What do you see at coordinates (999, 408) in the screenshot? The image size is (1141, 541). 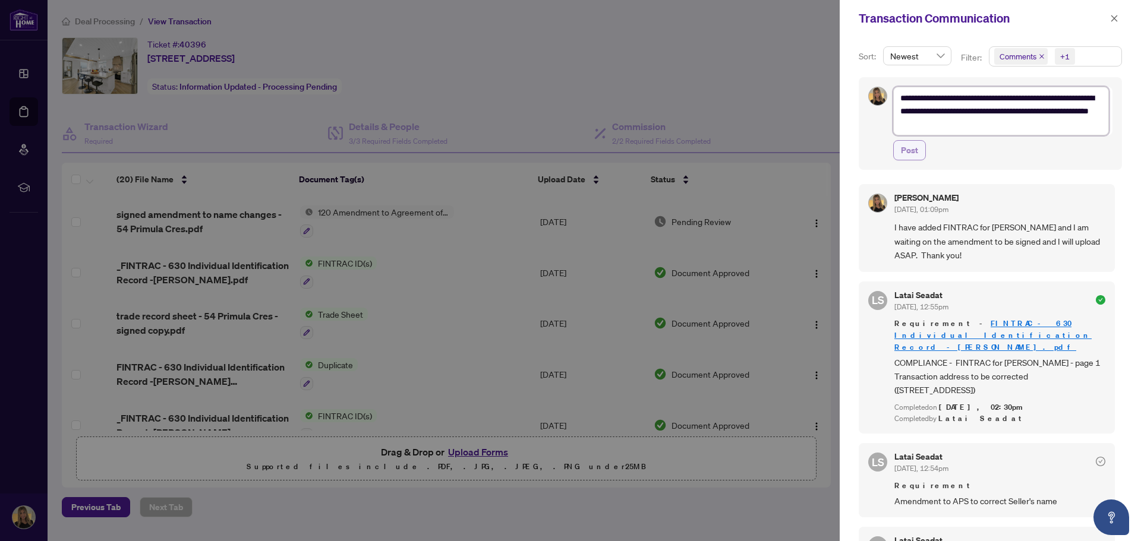 I see `div: Completed on` at bounding box center [999, 408].